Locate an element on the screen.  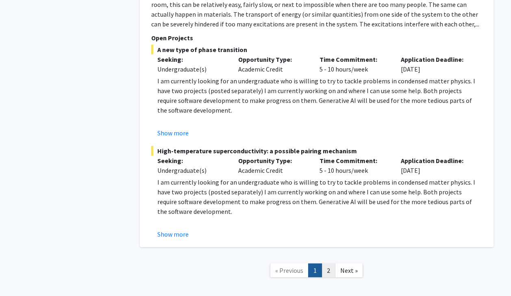
a: Previous Page is located at coordinates (289, 270).